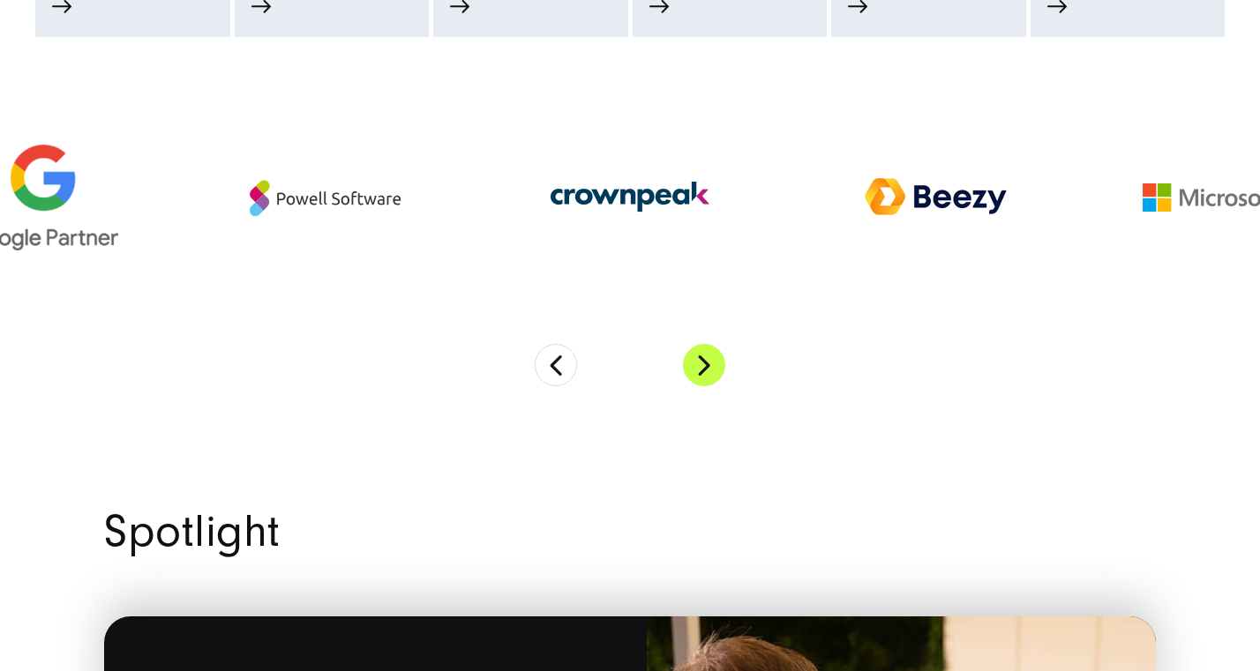 The width and height of the screenshot is (1260, 671). What do you see at coordinates (630, 197) in the screenshot?
I see `img: Crownpeak Partneragentur - Digitalagentur für digitale Erlebnisplattform & Enterprise CMS SUNZINET` at bounding box center [630, 197].